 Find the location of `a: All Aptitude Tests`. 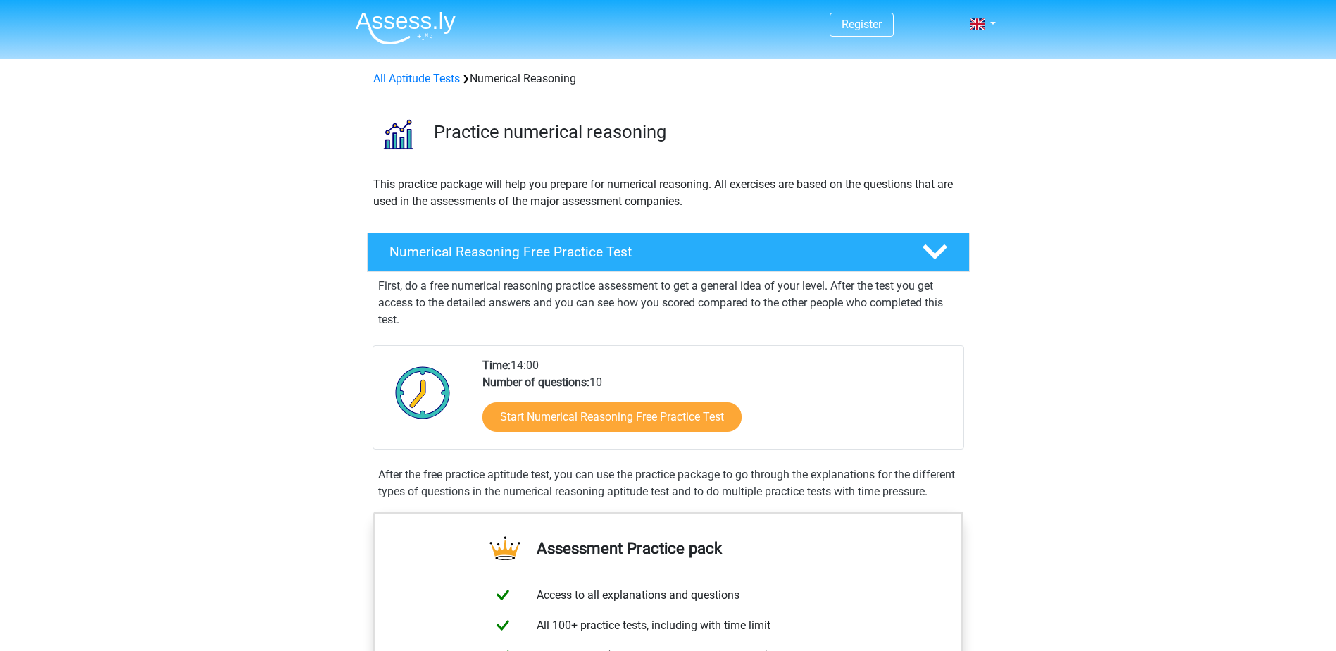

a: All Aptitude Tests is located at coordinates (416, 78).